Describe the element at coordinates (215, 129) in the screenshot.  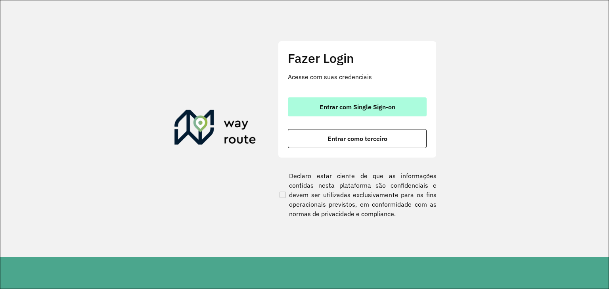
I see `img: Roteirizador AmbevTech` at that location.